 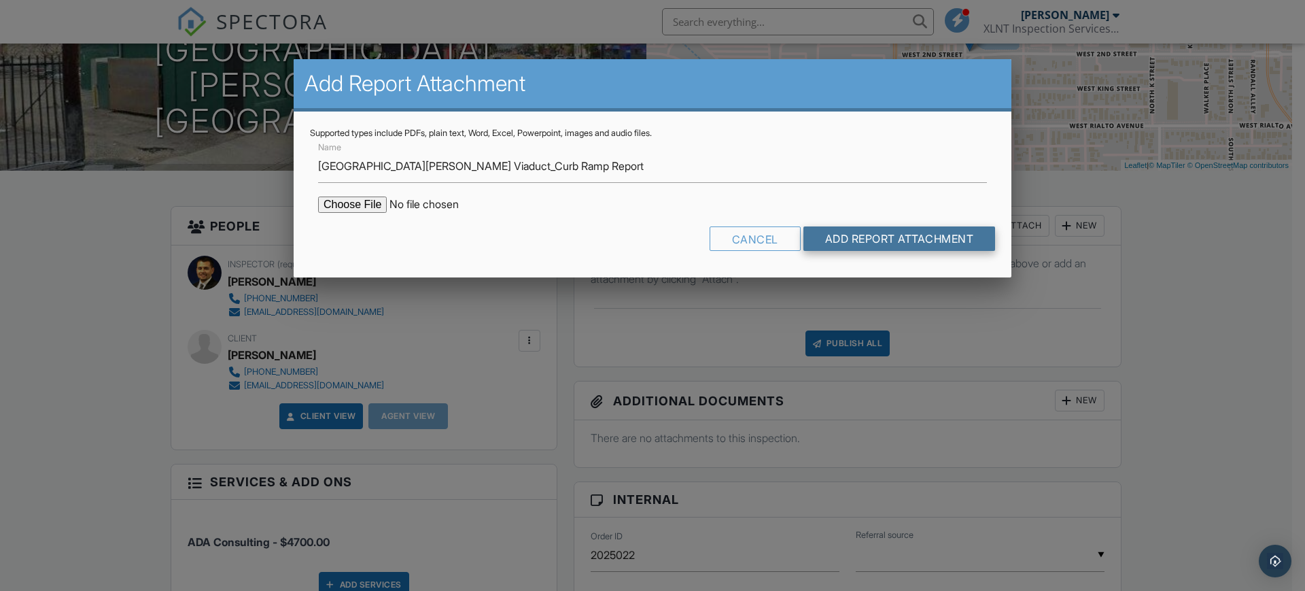 What do you see at coordinates (653, 84) in the screenshot?
I see `h2: Add Report Attachment` at bounding box center [653, 84].